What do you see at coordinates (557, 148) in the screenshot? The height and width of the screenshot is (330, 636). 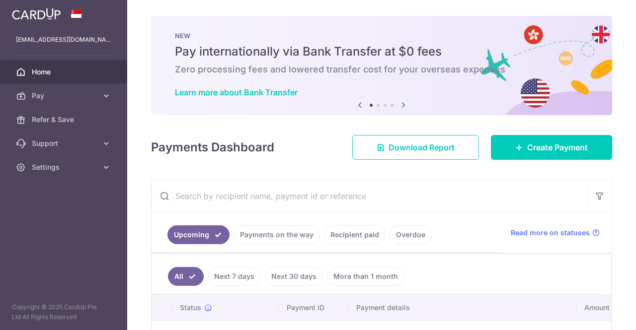 I see `span: Create Payment` at bounding box center [557, 148].